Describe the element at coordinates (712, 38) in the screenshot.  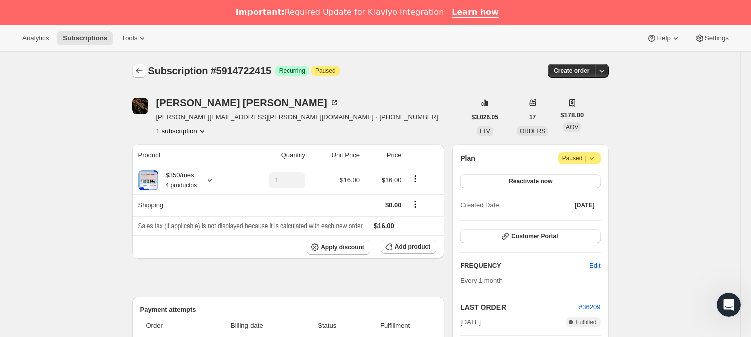
I see `button: Settings` at that location.